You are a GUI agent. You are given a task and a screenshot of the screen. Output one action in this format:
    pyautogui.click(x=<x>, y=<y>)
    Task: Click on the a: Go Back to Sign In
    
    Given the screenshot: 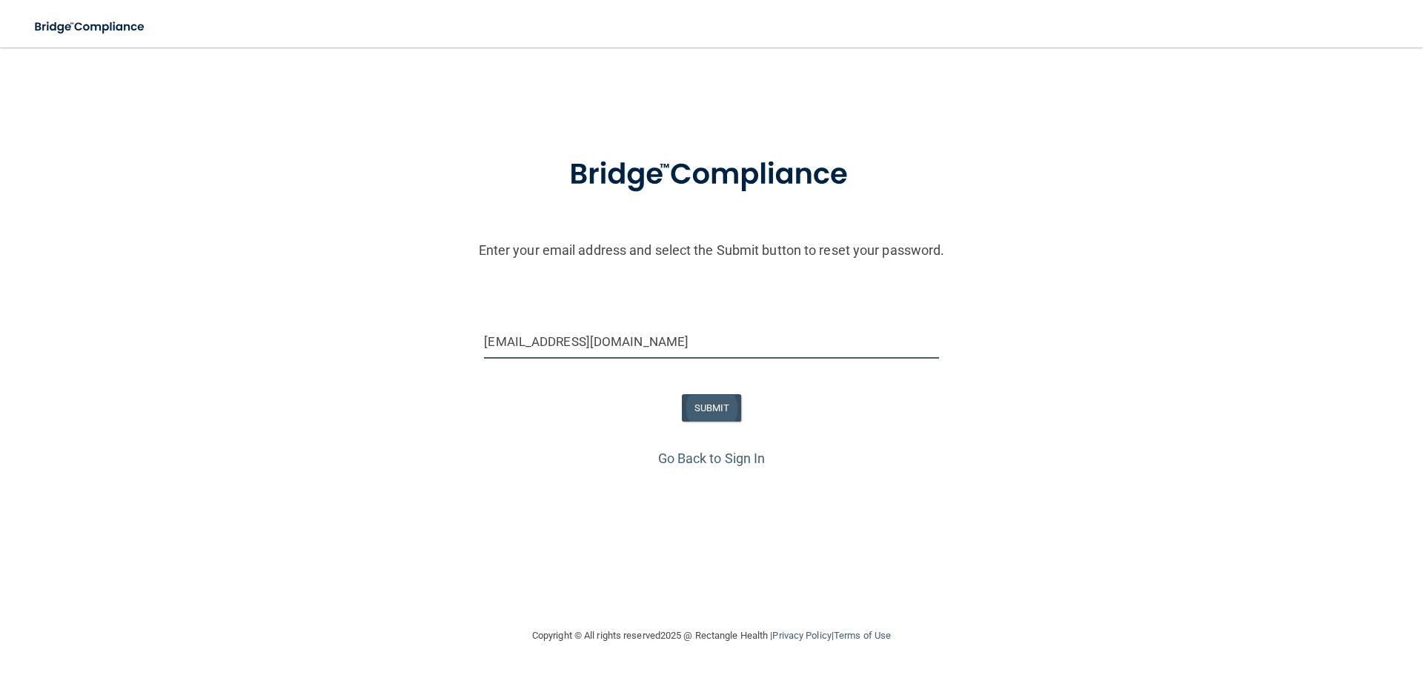 What is the action you would take?
    pyautogui.click(x=712, y=458)
    